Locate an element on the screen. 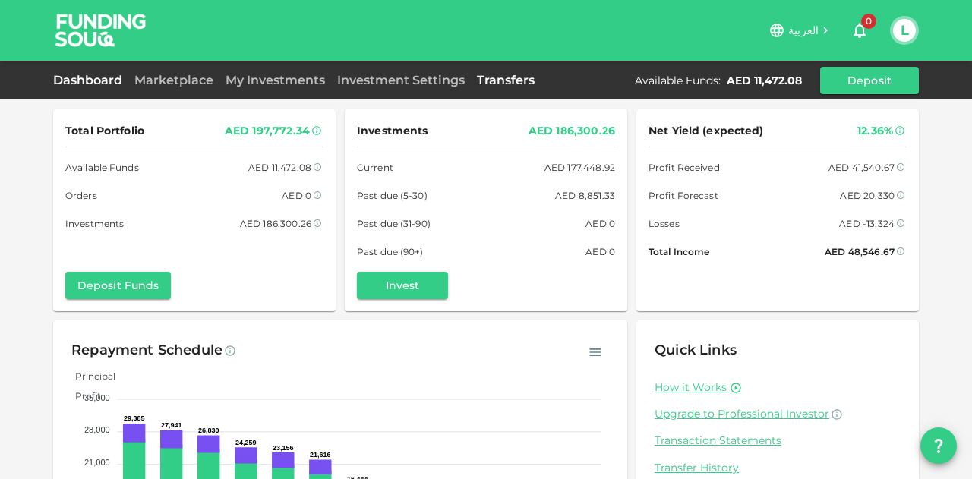 The height and width of the screenshot is (479, 972). span: Available Funds is located at coordinates (102, 167).